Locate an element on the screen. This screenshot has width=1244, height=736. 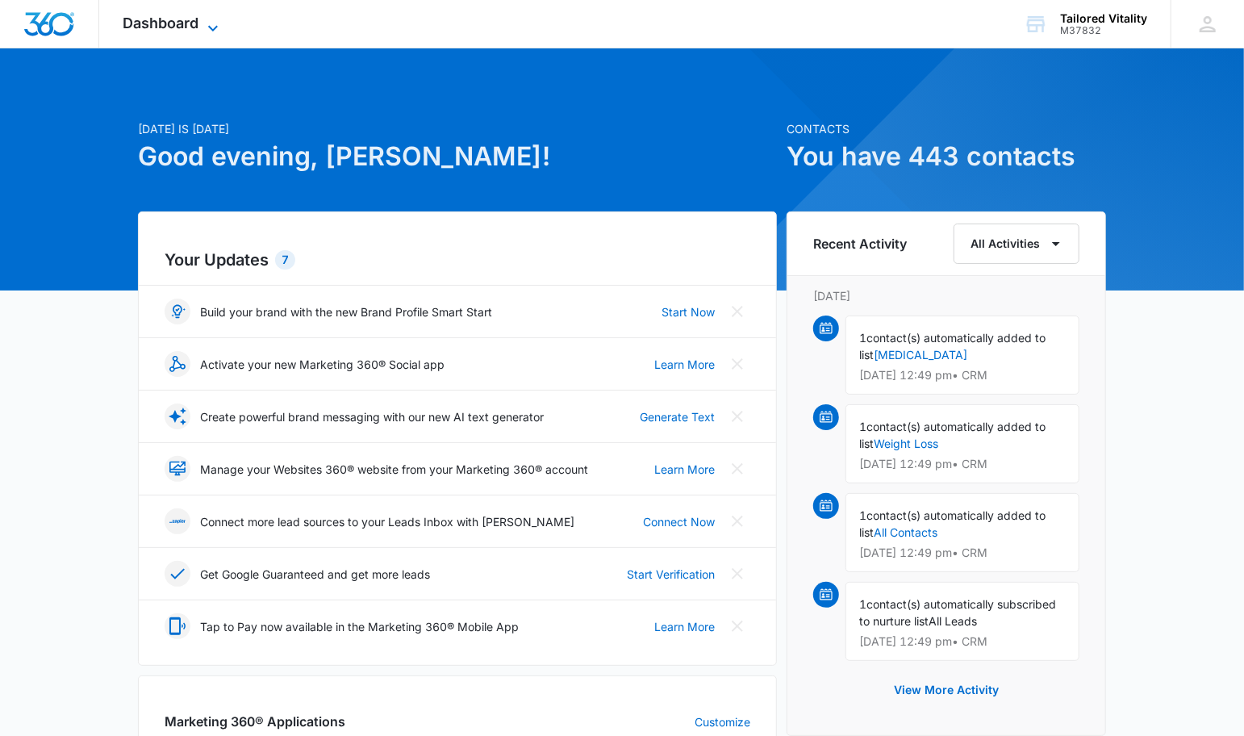
a: Weight Loss is located at coordinates (906, 443).